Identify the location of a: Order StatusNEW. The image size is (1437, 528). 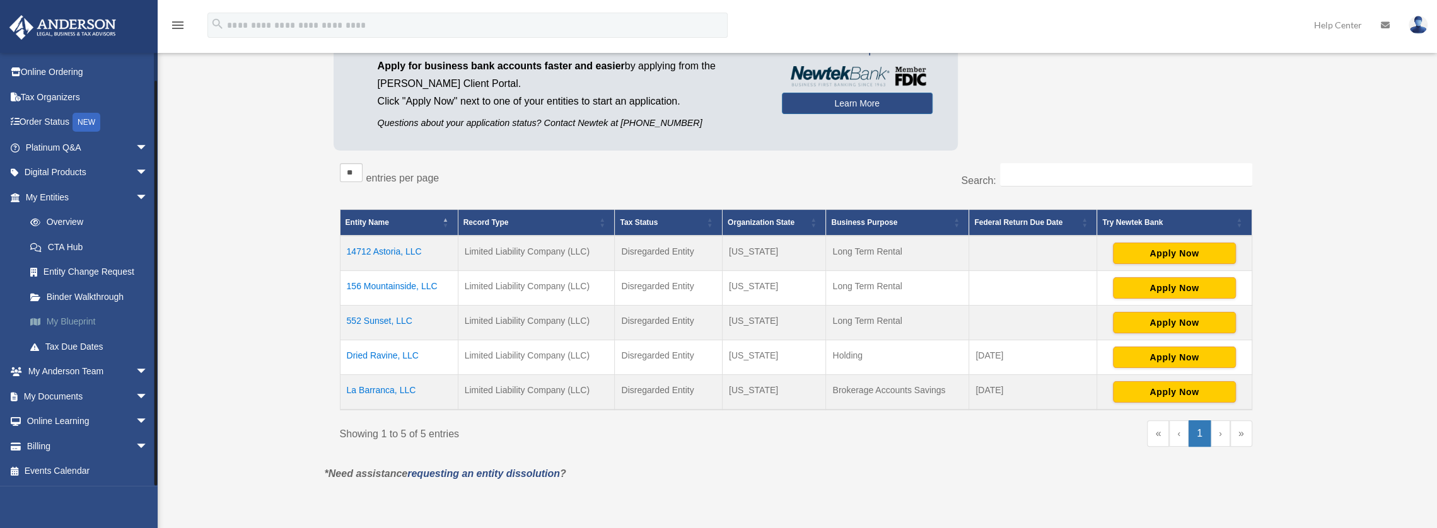
(88, 122).